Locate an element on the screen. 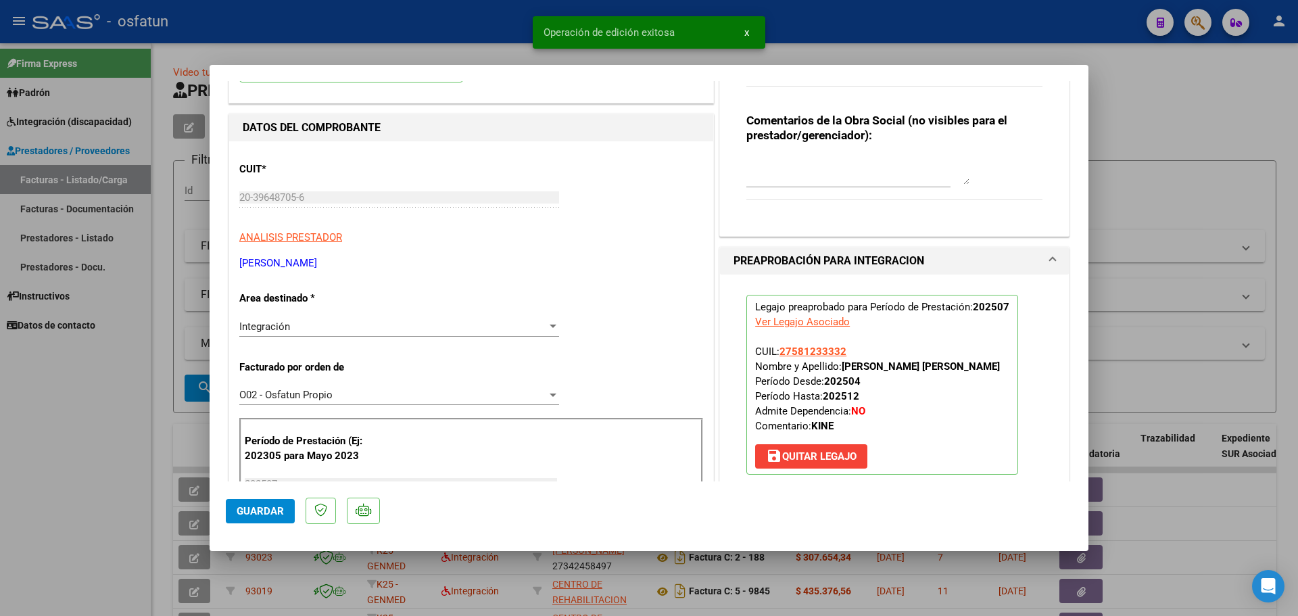  button: Quitar Legajo is located at coordinates (811, 456).